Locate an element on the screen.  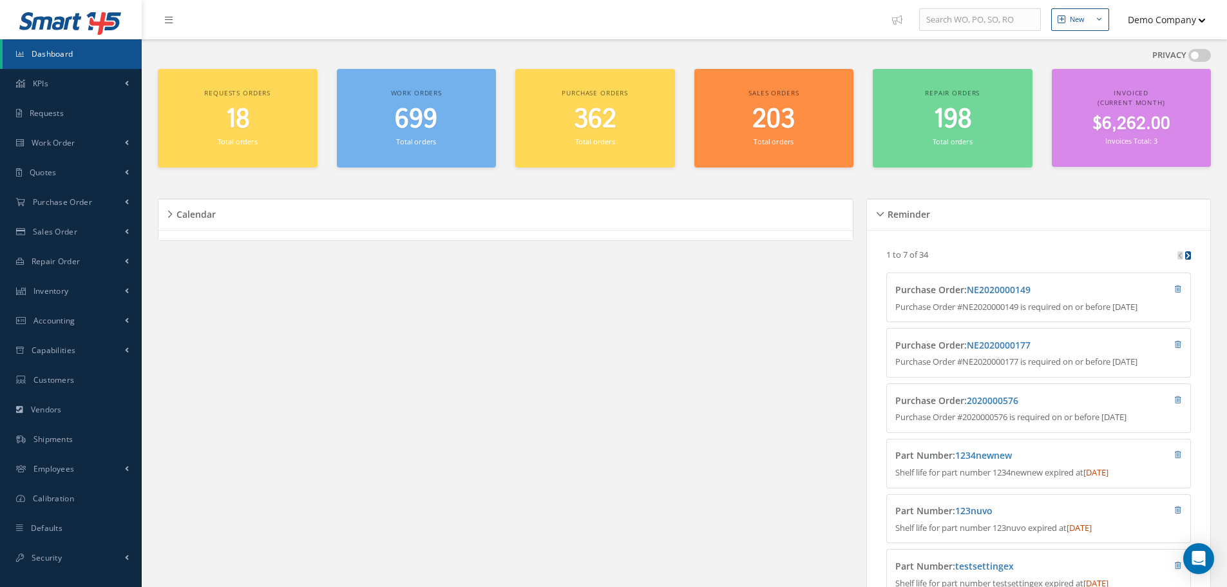
span: Accounting is located at coordinates (54, 320).